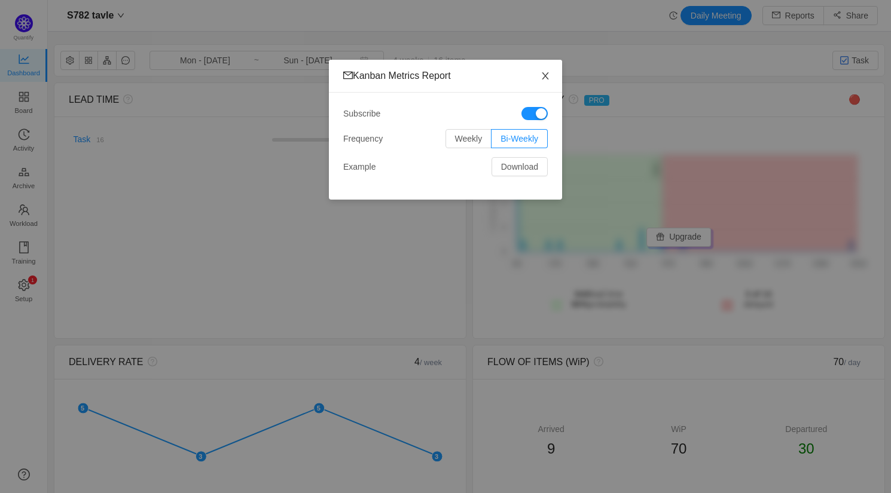 The height and width of the screenshot is (493, 891). Describe the element at coordinates (519, 139) in the screenshot. I see `span: Bi-Weekly` at that location.